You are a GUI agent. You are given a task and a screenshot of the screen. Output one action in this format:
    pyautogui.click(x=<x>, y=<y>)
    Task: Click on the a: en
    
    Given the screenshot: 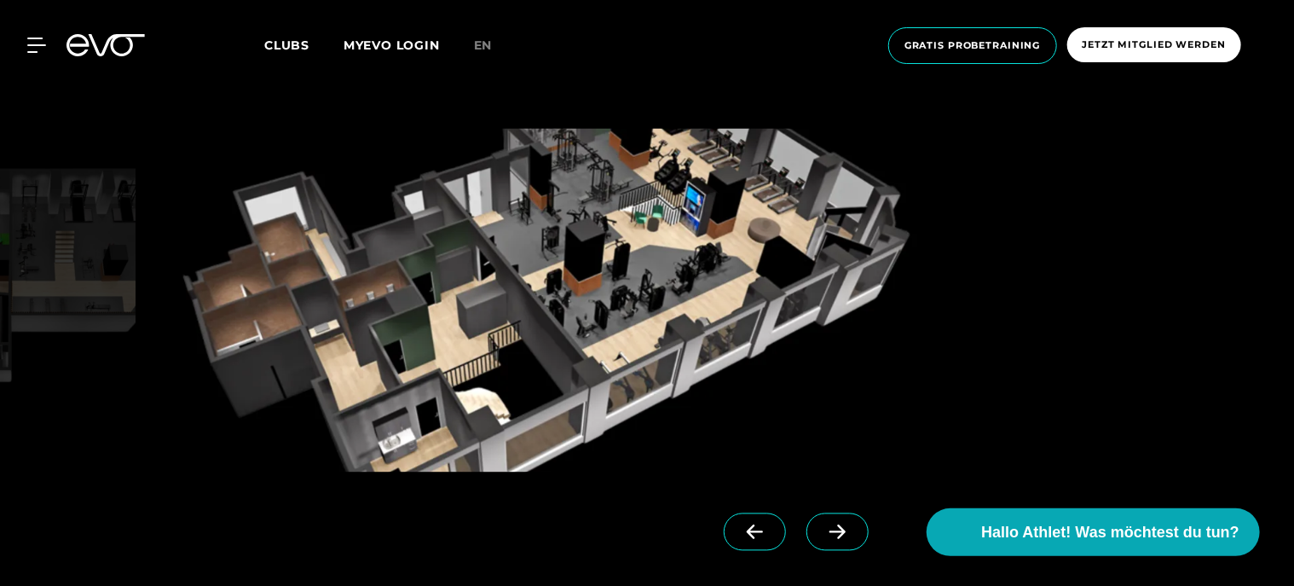 What is the action you would take?
    pyautogui.click(x=494, y=45)
    